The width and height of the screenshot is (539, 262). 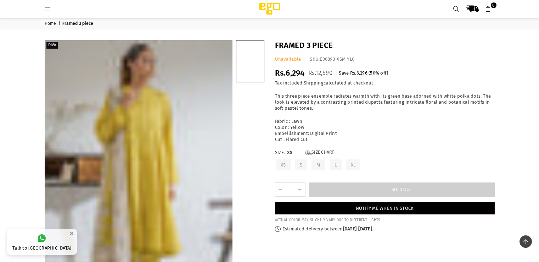 I want to click on div: Tax included. calculated at checkout., so click(x=385, y=83).